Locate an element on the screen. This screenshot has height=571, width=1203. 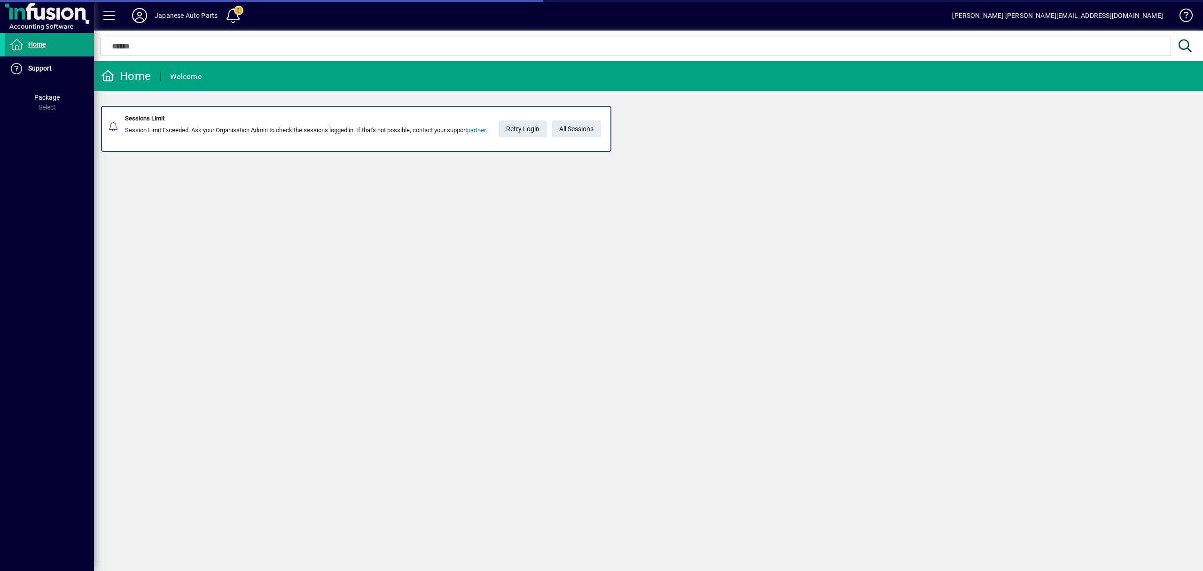
a: Knowledge Base is located at coordinates (1182, 17).